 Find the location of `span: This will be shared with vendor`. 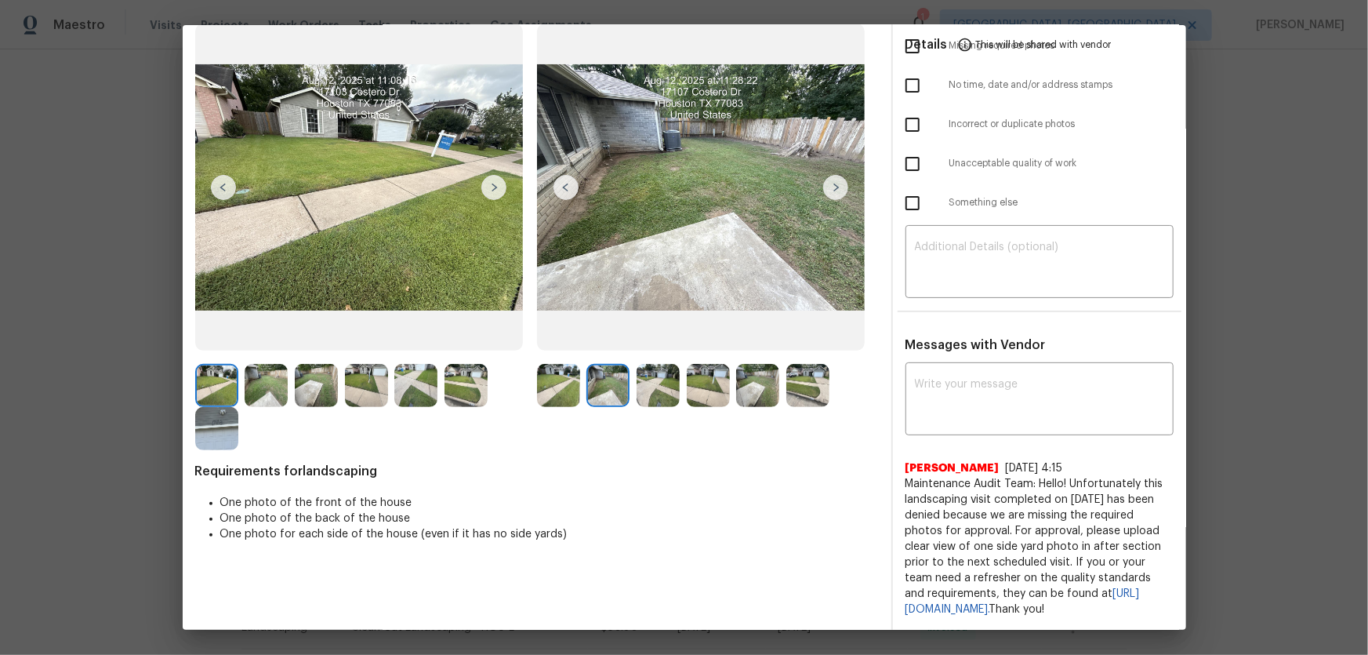

span: This will be shared with vendor is located at coordinates (1044, 44).